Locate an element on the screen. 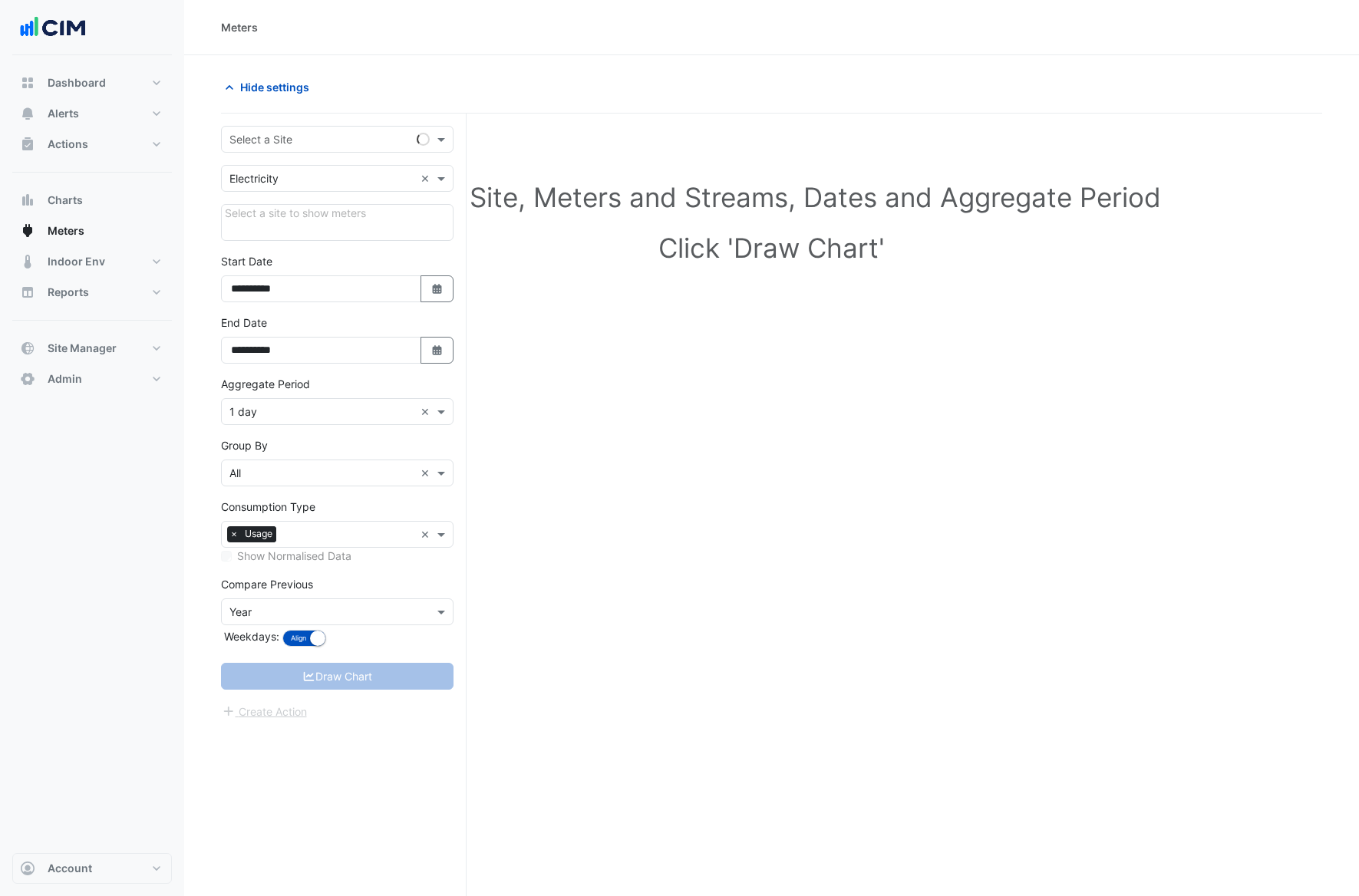 This screenshot has width=1359, height=896. span: Alerts is located at coordinates (63, 114).